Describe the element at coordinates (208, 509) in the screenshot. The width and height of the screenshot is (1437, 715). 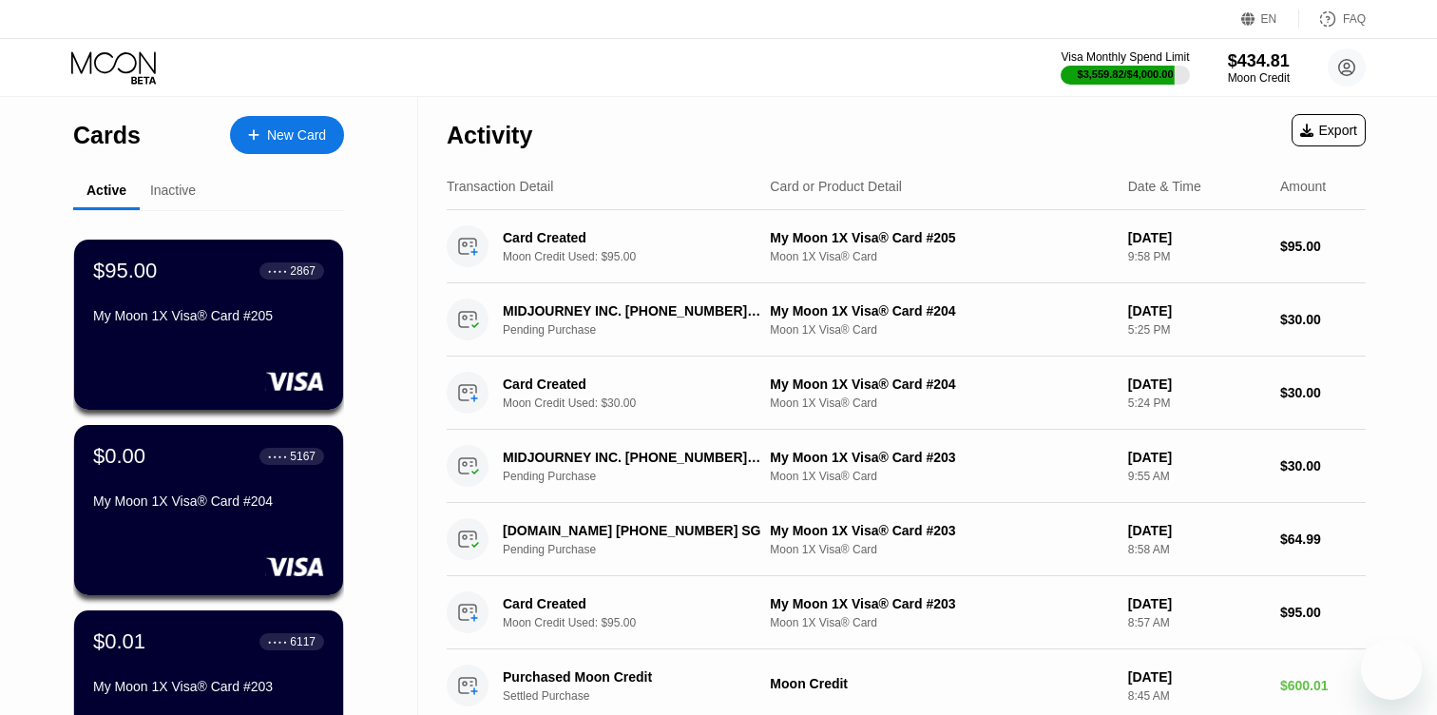
I see `div: $0.00● ● ● ●5167My Moon 1X Visa® Card #204` at that location.